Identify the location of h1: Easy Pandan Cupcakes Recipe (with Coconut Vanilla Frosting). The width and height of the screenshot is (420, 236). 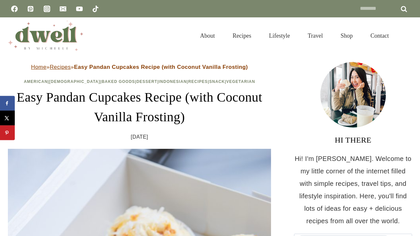
(139, 107).